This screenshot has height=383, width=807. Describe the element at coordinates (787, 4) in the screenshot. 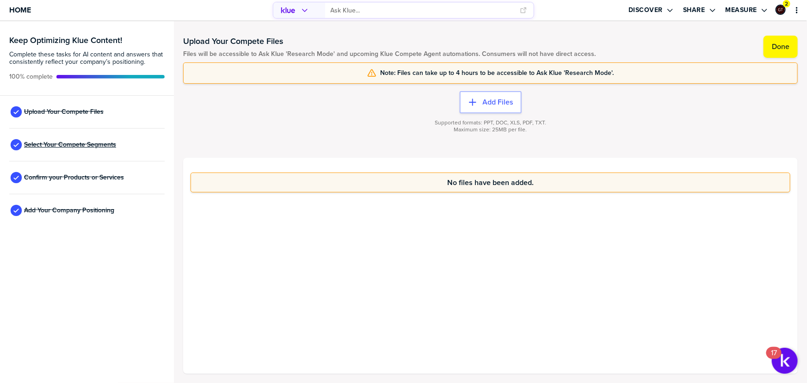

I see `span: 2` at that location.